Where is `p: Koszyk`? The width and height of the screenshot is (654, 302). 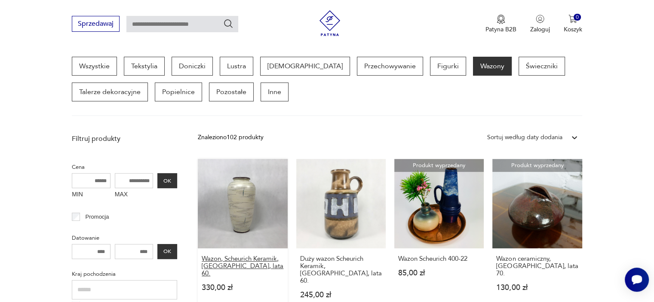
p: Koszyk is located at coordinates (573, 29).